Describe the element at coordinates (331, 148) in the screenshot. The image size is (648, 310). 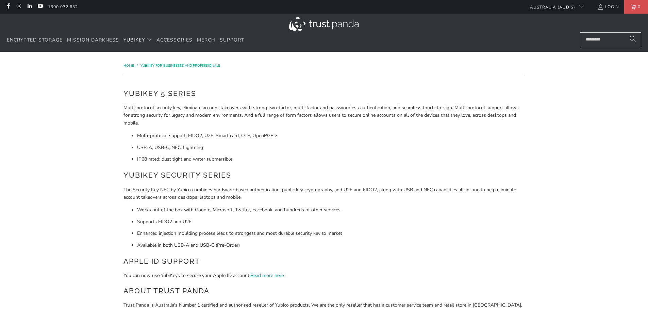
I see `li: USB-A, USB-C, NFC, Lightning` at that location.